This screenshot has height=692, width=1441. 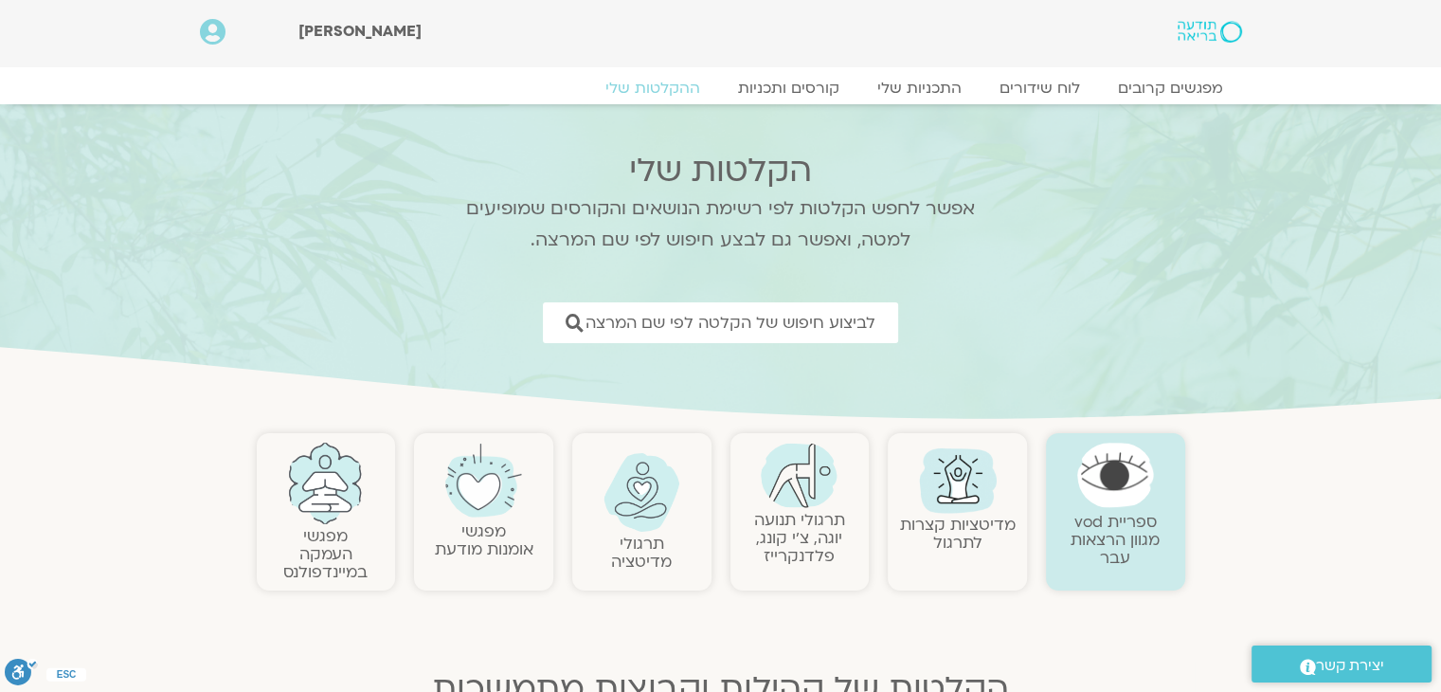 What do you see at coordinates (653, 88) in the screenshot?
I see `a: ההקלטות שלי` at bounding box center [653, 88].